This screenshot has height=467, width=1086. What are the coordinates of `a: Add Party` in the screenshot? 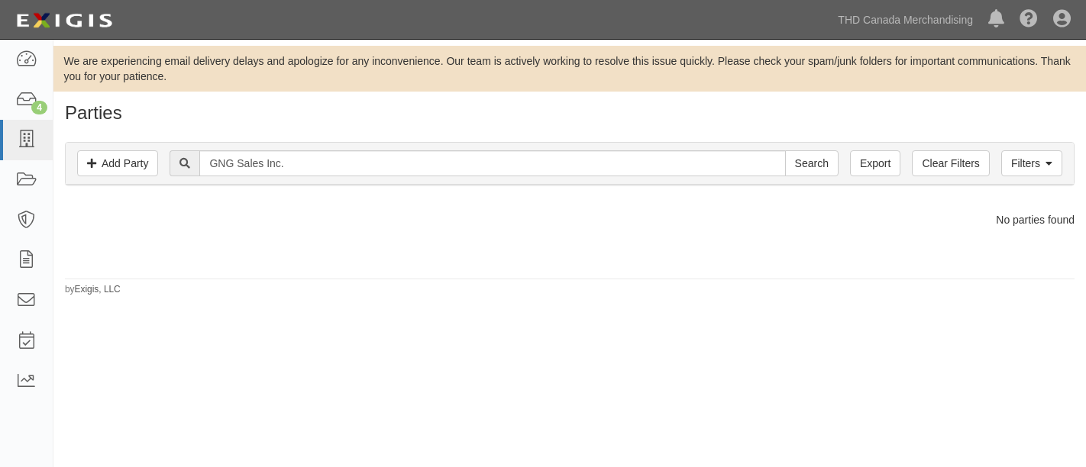 It's located at (118, 163).